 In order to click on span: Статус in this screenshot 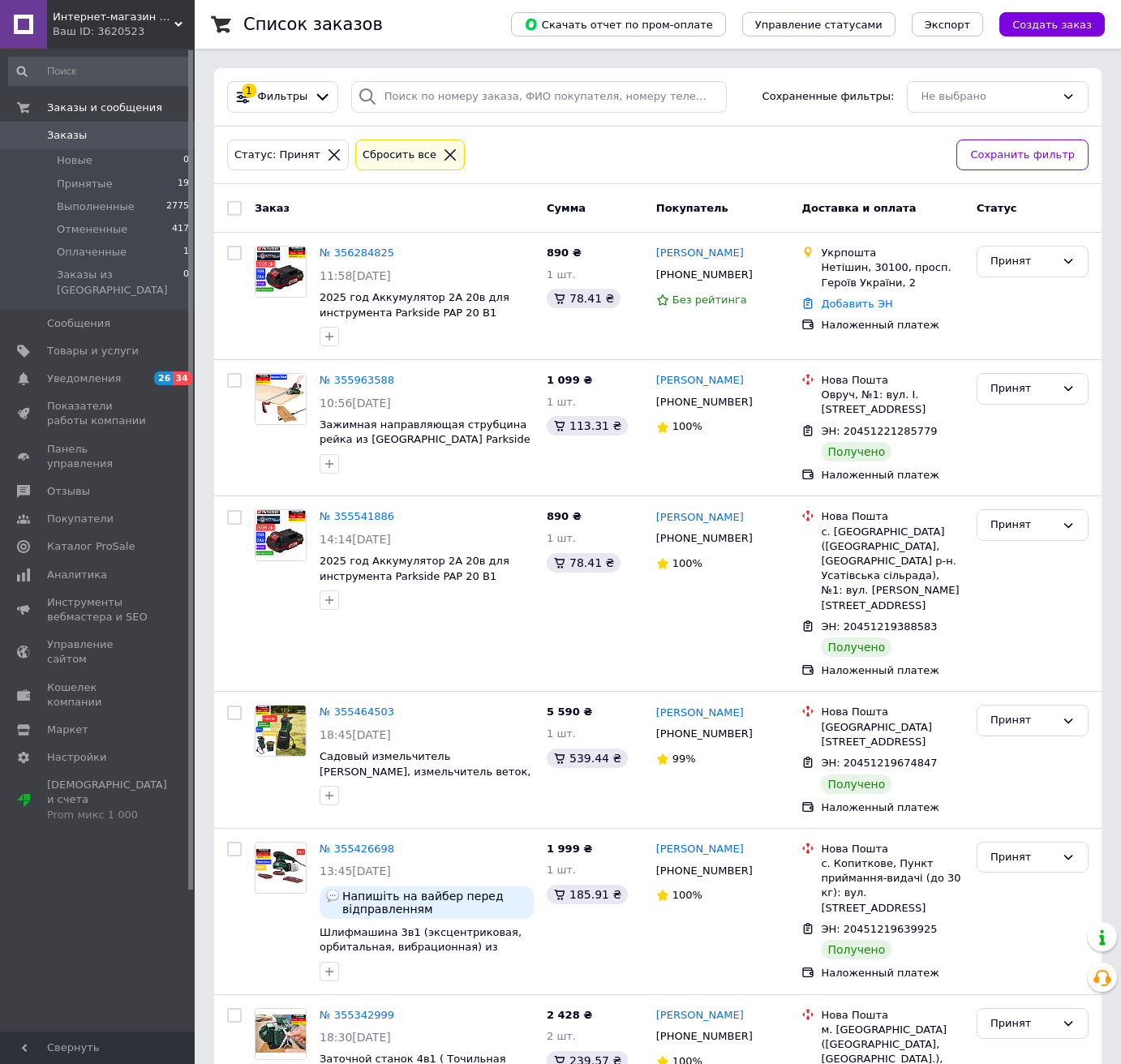, I will do `click(997, 207)`.